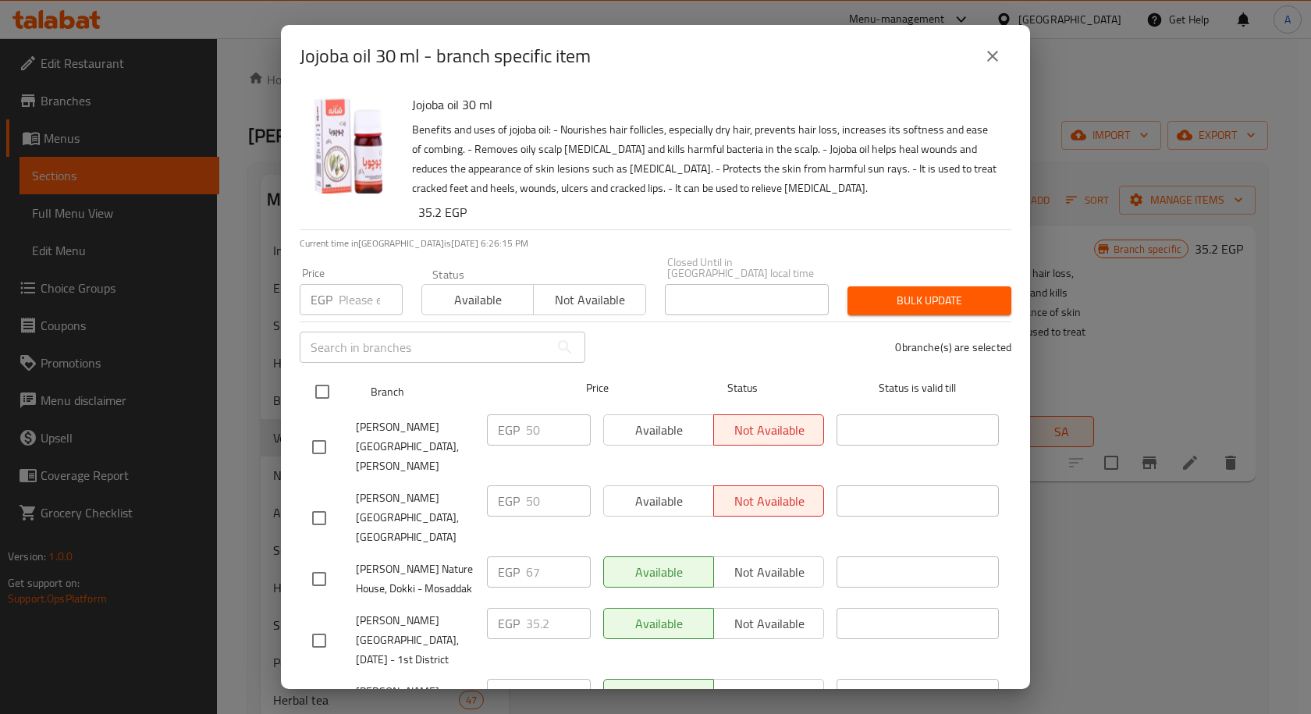 The height and width of the screenshot is (714, 1311). Describe the element at coordinates (477, 300) in the screenshot. I see `button: Available` at that location.